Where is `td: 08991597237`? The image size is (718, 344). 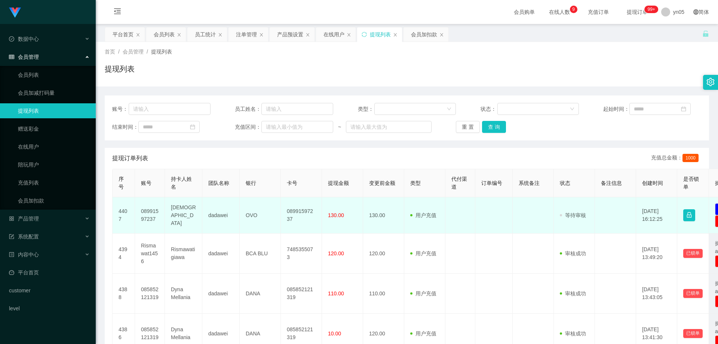 td: 08991597237 is located at coordinates (302, 215).